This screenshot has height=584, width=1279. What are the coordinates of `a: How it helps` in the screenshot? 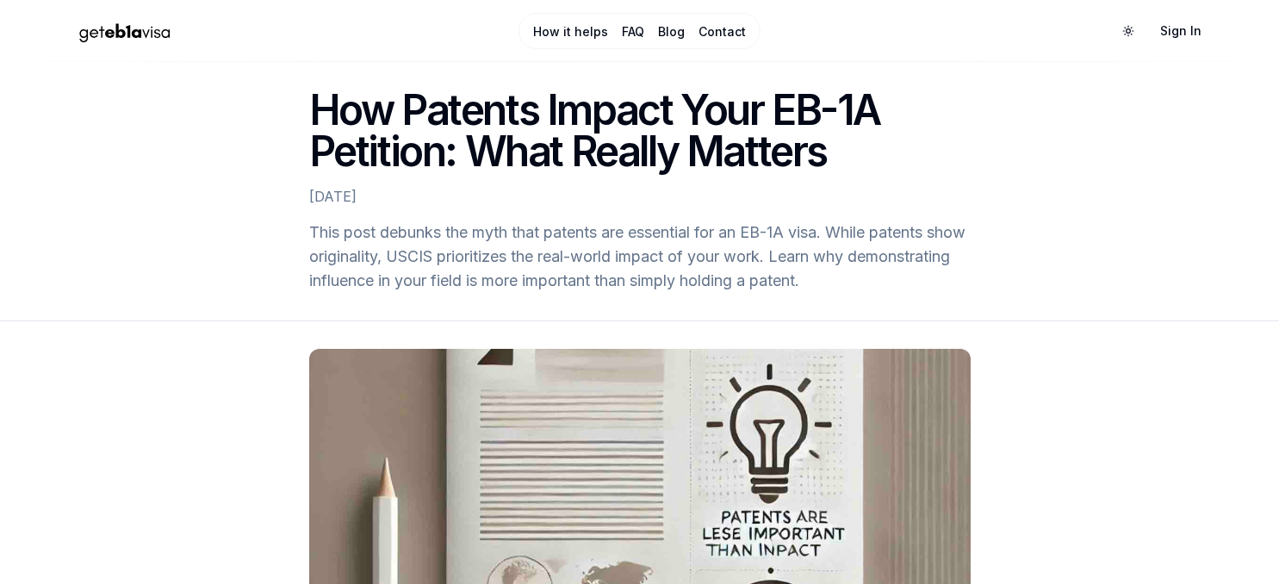 It's located at (570, 32).